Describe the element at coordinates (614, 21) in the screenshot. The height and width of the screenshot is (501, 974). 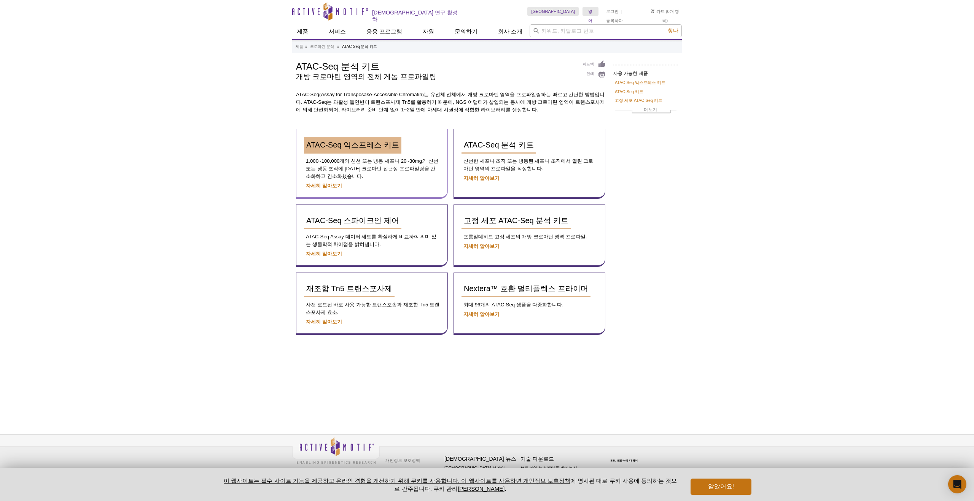
I see `a: 등록하다` at that location.